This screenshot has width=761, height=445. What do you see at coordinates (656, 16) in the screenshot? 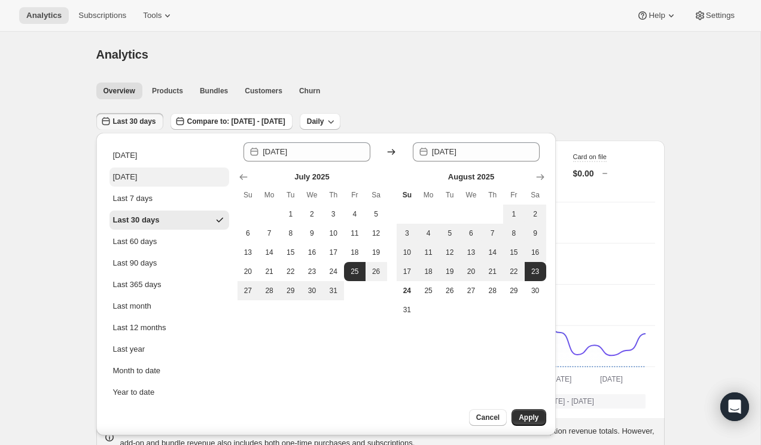
I see `span: Help` at bounding box center [656, 16].